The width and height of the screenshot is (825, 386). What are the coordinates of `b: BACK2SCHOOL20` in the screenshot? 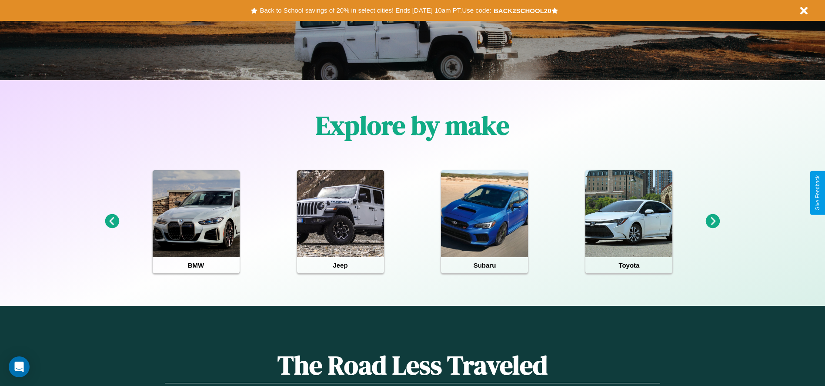 It's located at (522, 10).